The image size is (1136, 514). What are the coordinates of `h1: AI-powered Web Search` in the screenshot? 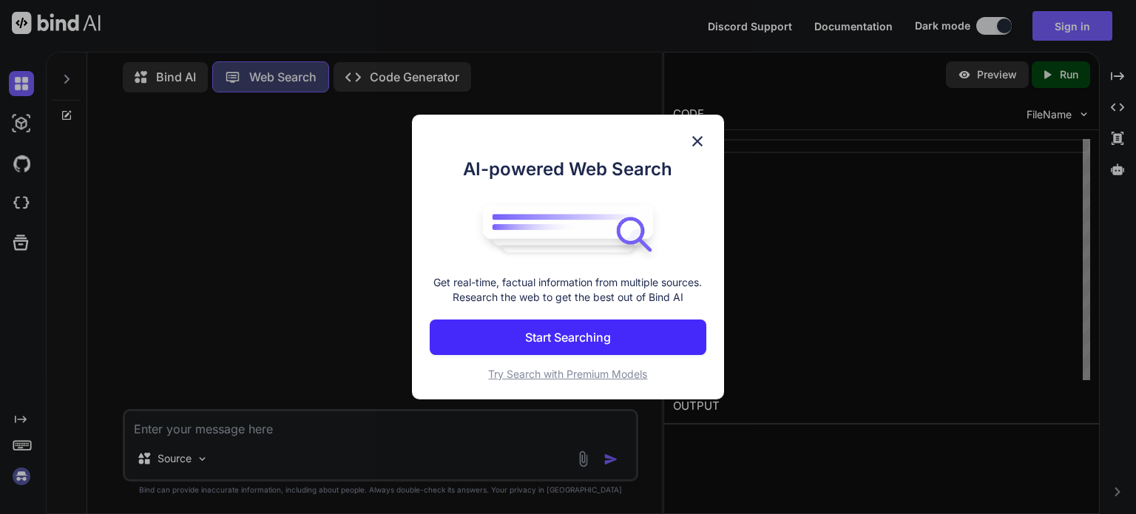 It's located at (568, 169).